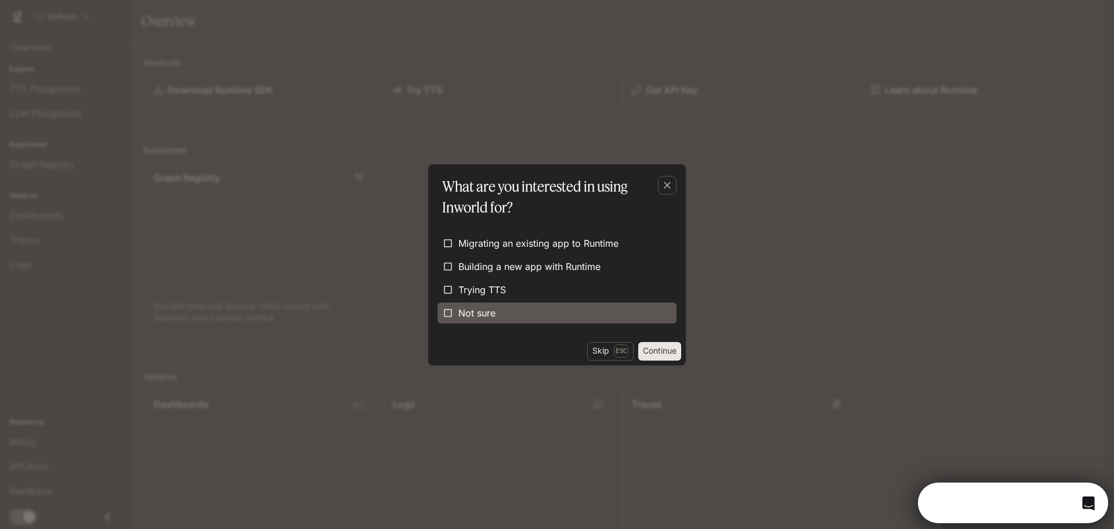 The image size is (1114, 529). Describe the element at coordinates (477, 313) in the screenshot. I see `span: Not sure` at that location.